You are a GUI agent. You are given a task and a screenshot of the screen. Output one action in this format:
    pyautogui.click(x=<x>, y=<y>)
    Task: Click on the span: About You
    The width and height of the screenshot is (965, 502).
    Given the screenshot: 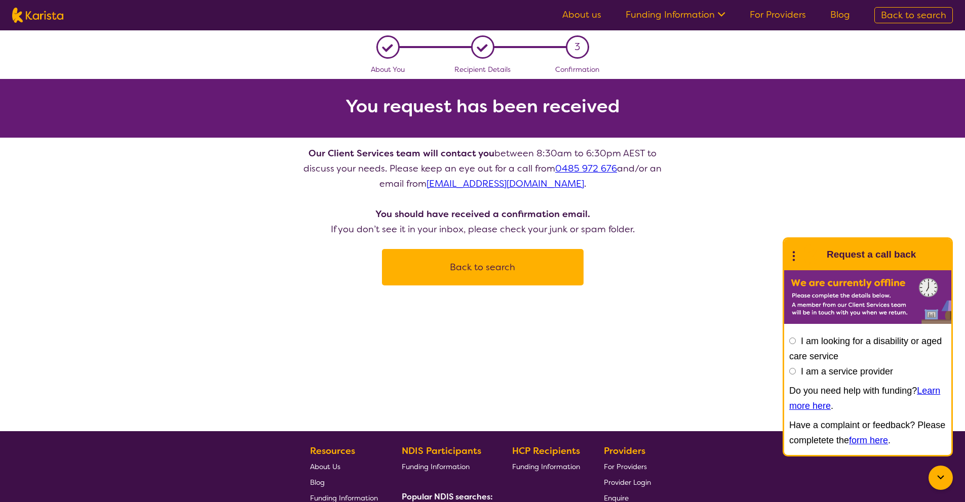 What is the action you would take?
    pyautogui.click(x=387, y=69)
    